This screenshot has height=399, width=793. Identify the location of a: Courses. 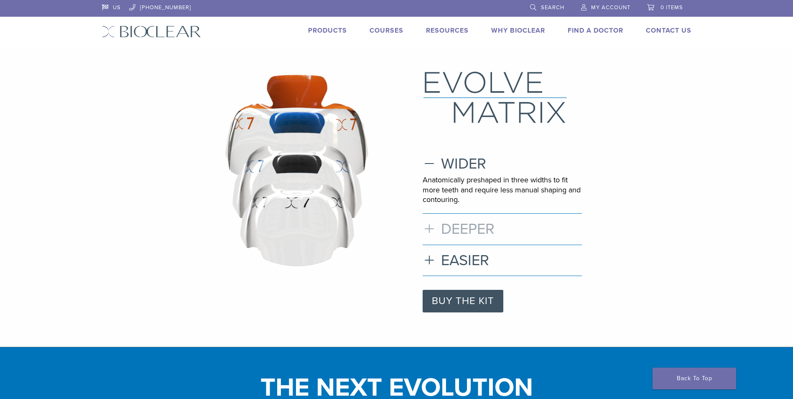
(386, 31).